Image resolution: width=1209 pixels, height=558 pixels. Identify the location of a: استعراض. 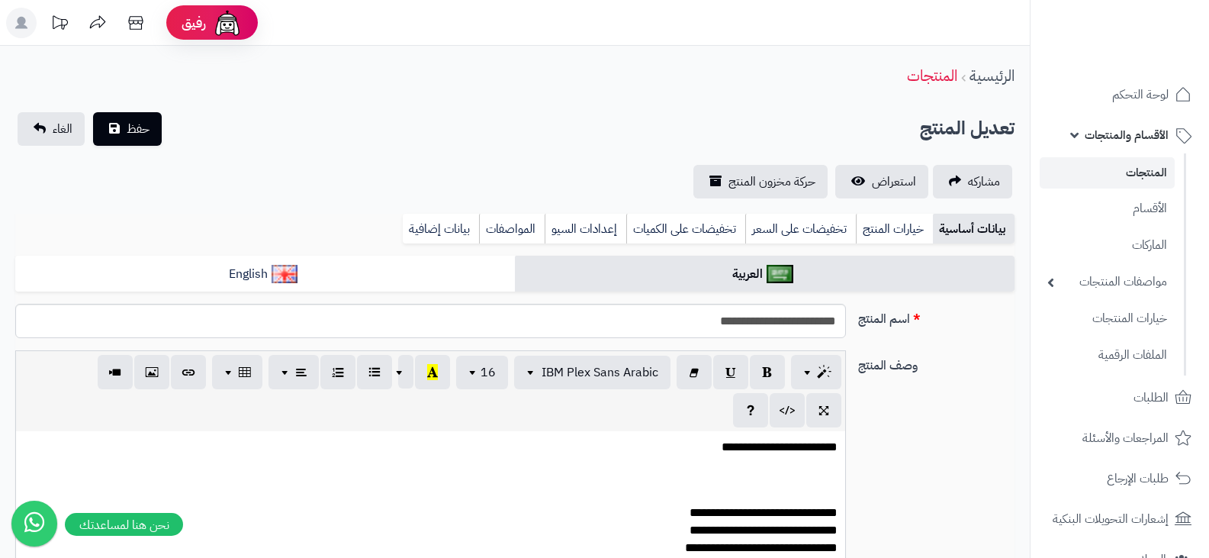
(882, 182).